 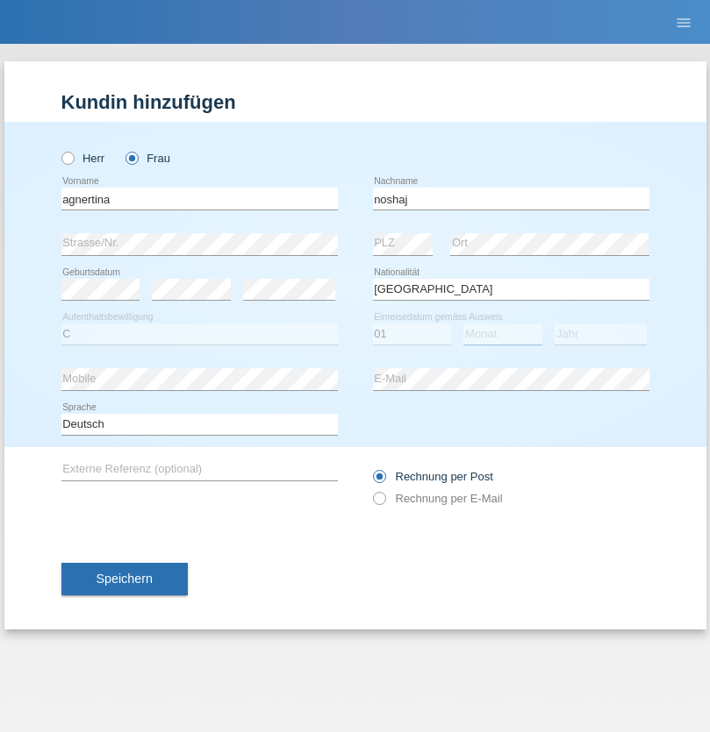 What do you see at coordinates (683, 23) in the screenshot?
I see `i: menu` at bounding box center [683, 23].